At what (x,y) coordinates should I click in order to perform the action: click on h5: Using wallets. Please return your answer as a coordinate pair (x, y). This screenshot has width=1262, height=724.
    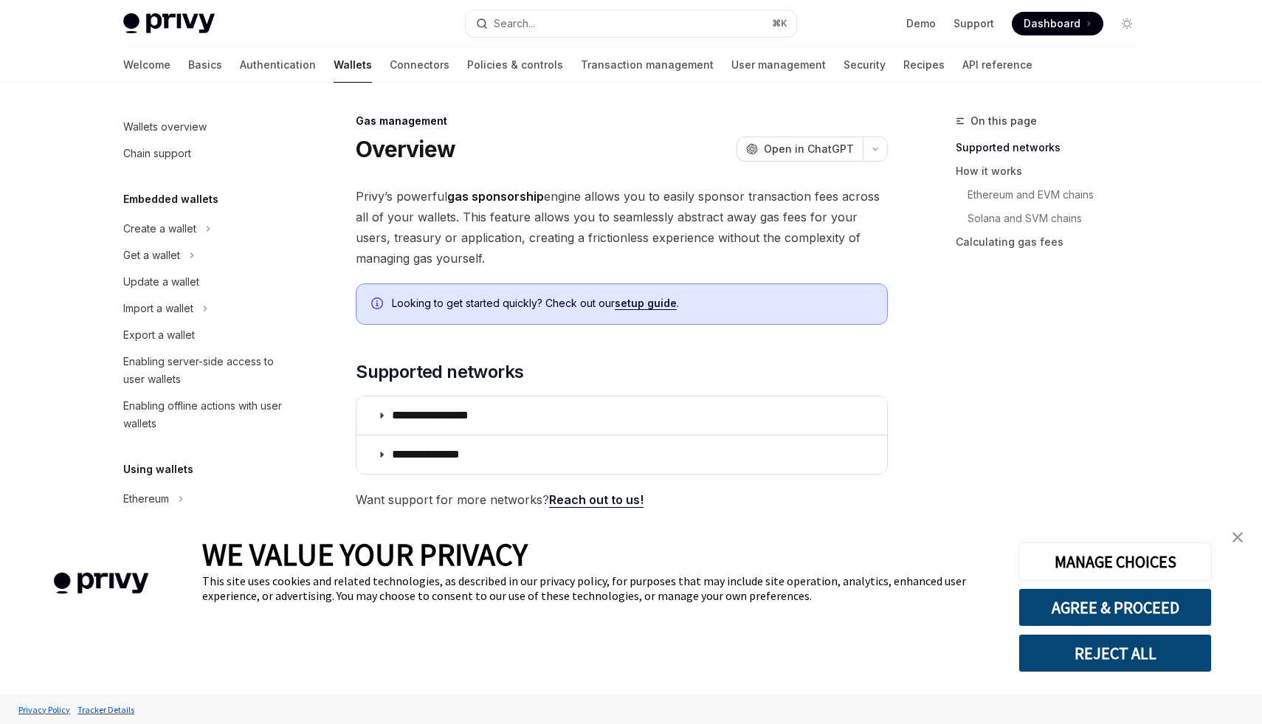
    Looking at the image, I should click on (158, 469).